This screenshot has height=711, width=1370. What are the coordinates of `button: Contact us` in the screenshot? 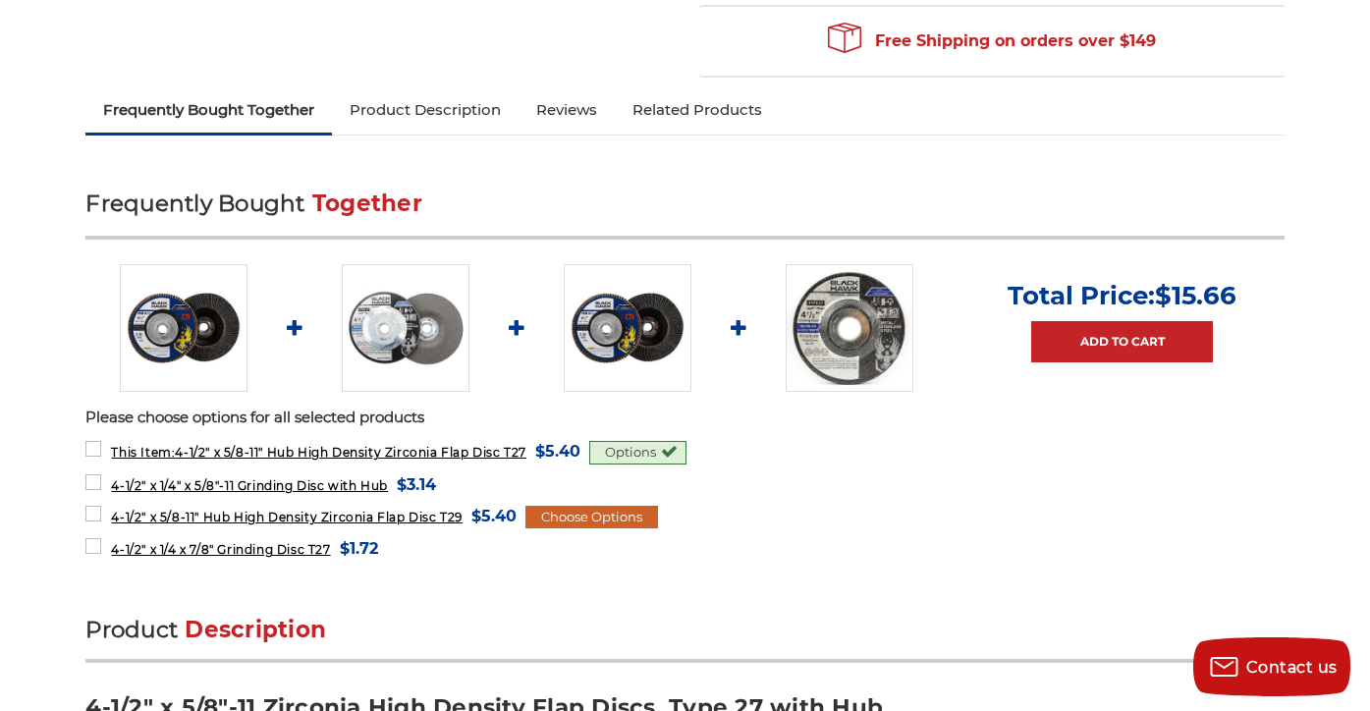 It's located at (1272, 667).